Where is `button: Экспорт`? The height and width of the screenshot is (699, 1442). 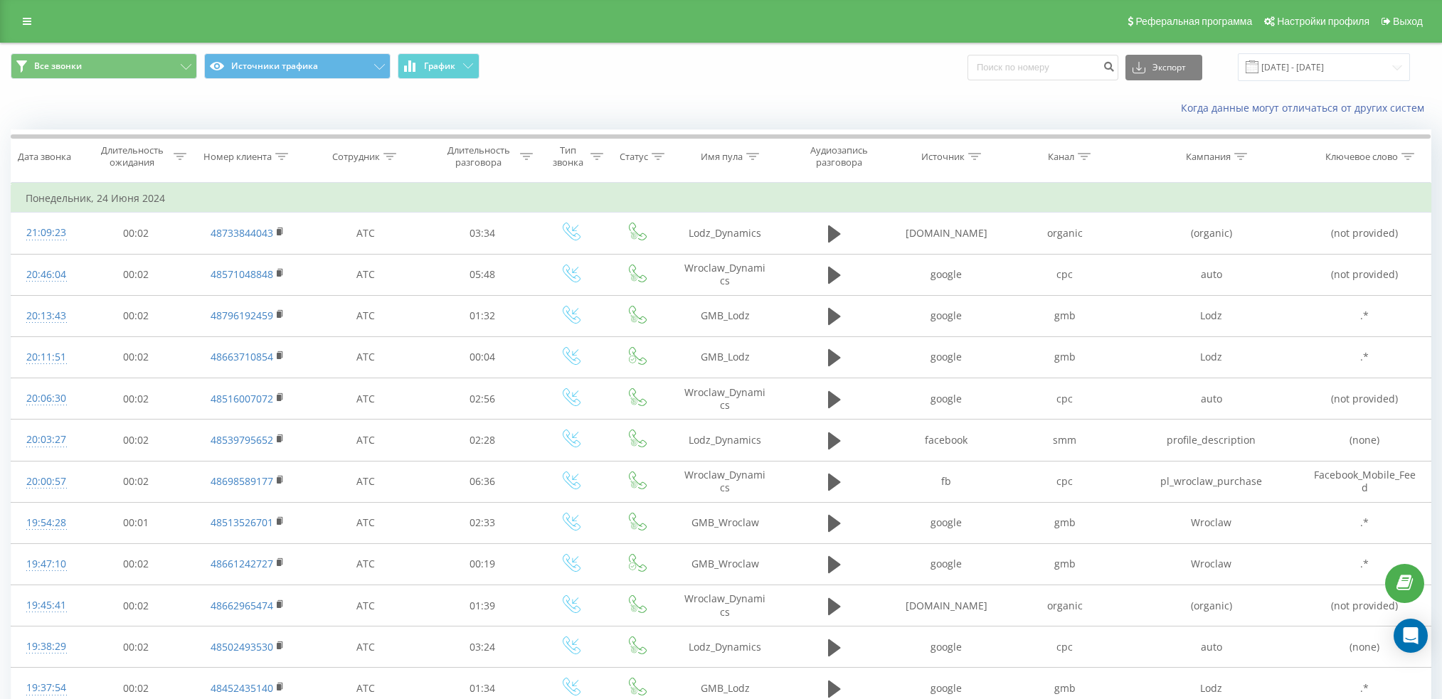 button: Экспорт is located at coordinates (1164, 68).